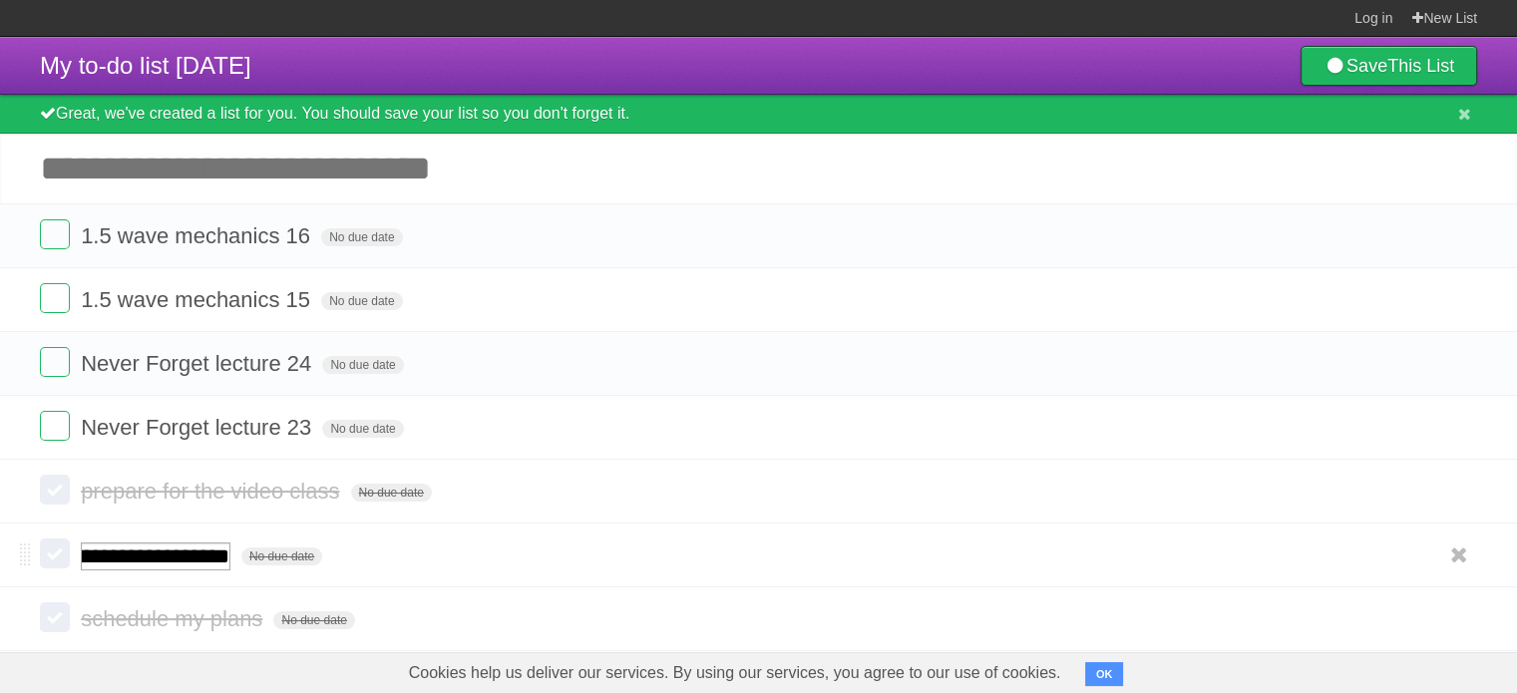 This screenshot has width=1517, height=693. I want to click on span: schedule my plans, so click(174, 618).